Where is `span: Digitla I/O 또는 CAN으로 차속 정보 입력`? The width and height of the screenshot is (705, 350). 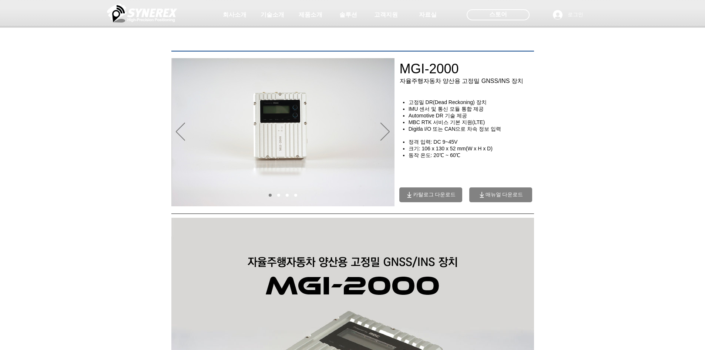 span: Digitla I/O 또는 CAN으로 차속 정보 입력 is located at coordinates (455, 129).